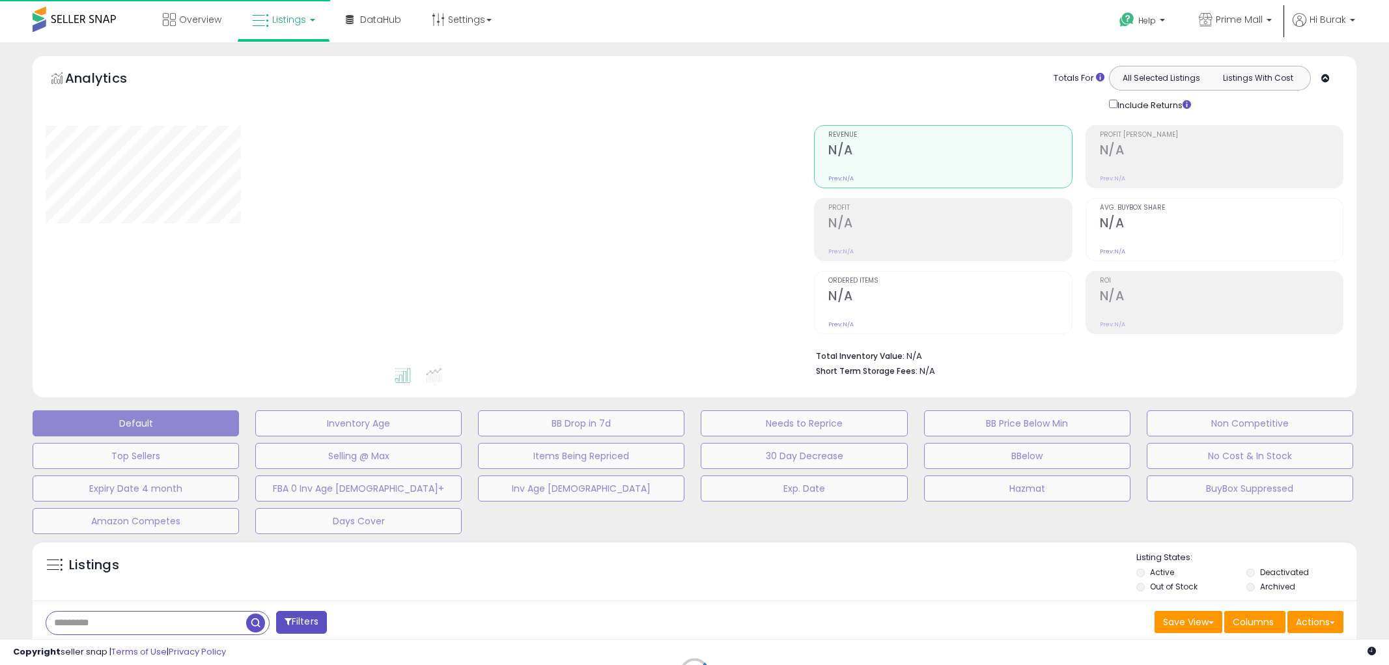 The image size is (1389, 665). Describe the element at coordinates (950, 208) in the screenshot. I see `span: Profit` at that location.